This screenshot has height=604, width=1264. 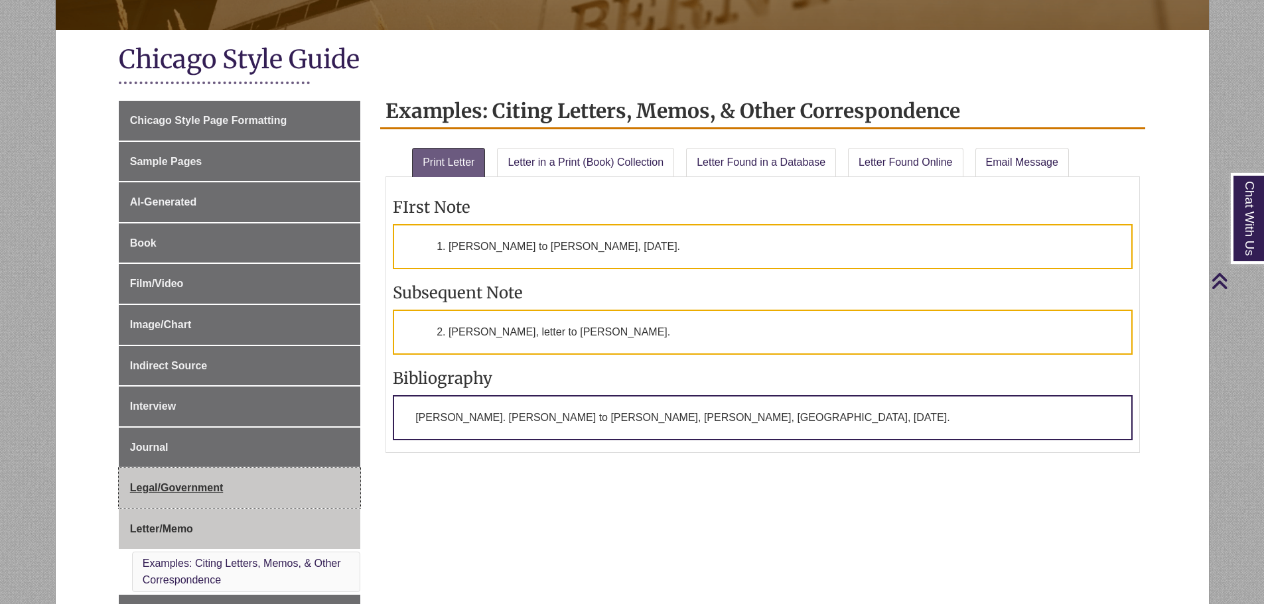 I want to click on span: Book, so click(x=143, y=243).